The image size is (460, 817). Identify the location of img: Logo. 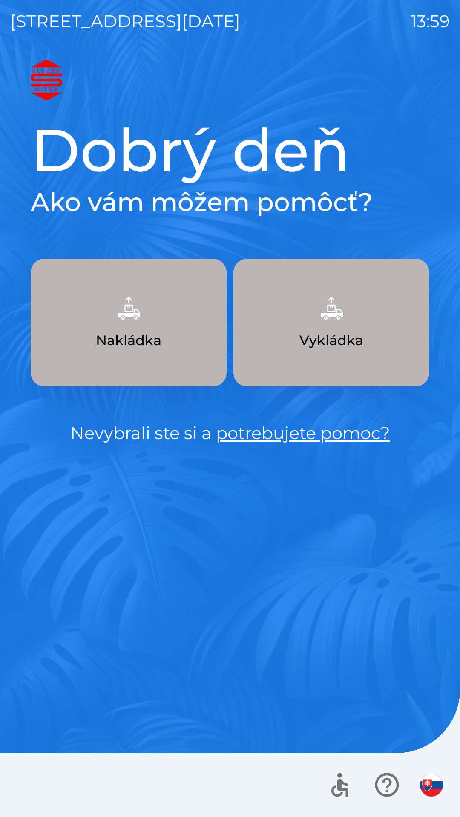
(230, 80).